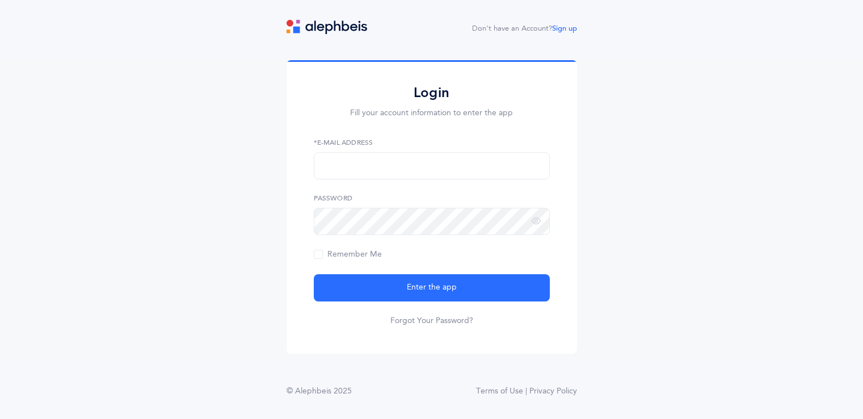  I want to click on p: Fill your account information to enter the app, so click(432, 113).